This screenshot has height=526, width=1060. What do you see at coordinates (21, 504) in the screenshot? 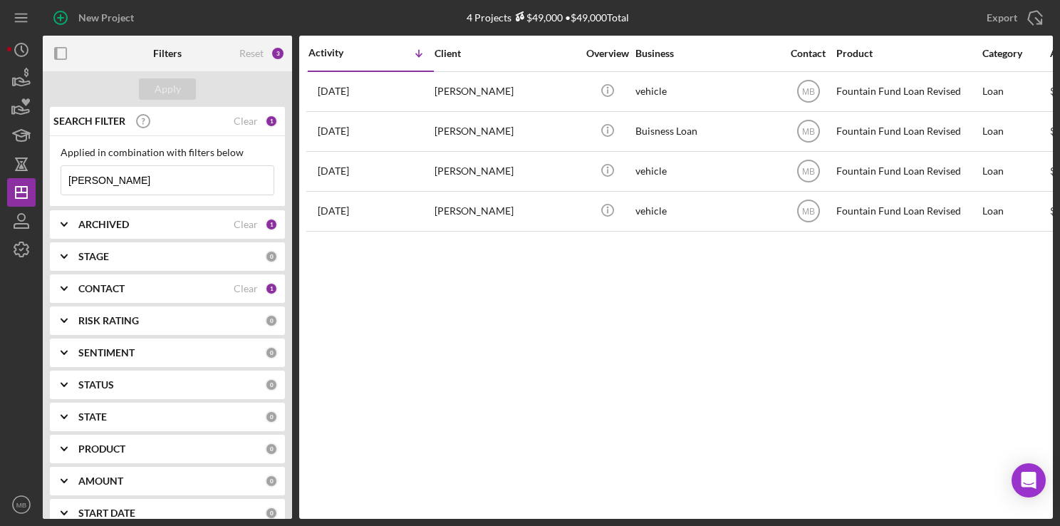
I see `button: MB` at bounding box center [21, 504].